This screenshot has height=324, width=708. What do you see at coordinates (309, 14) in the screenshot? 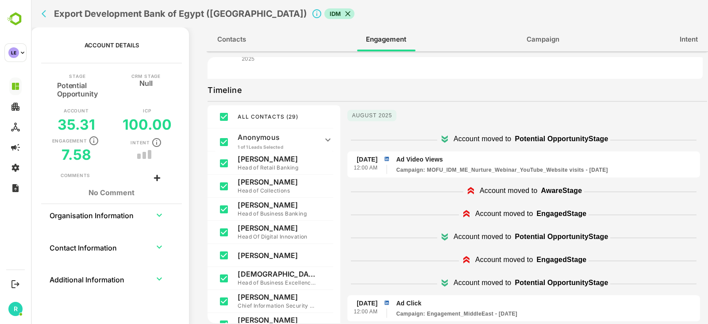
I see `div: IDM` at bounding box center [309, 14].